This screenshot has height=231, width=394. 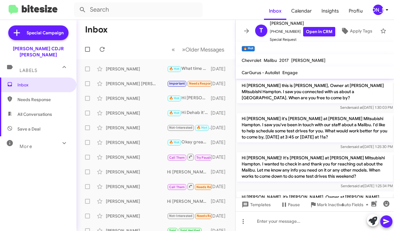 I want to click on a: Special Campaign, so click(x=38, y=33).